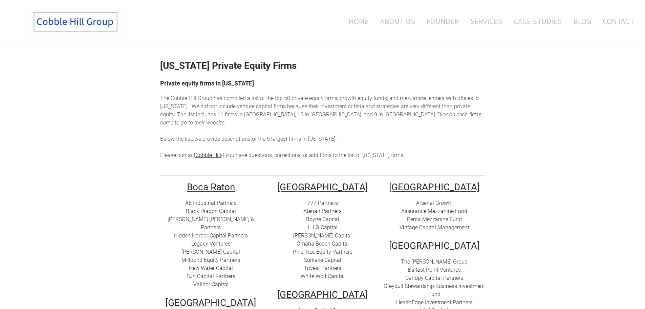 The height and width of the screenshot is (309, 645). What do you see at coordinates (323, 243) in the screenshot?
I see `a: Omaha Beach Capital` at bounding box center [323, 243].